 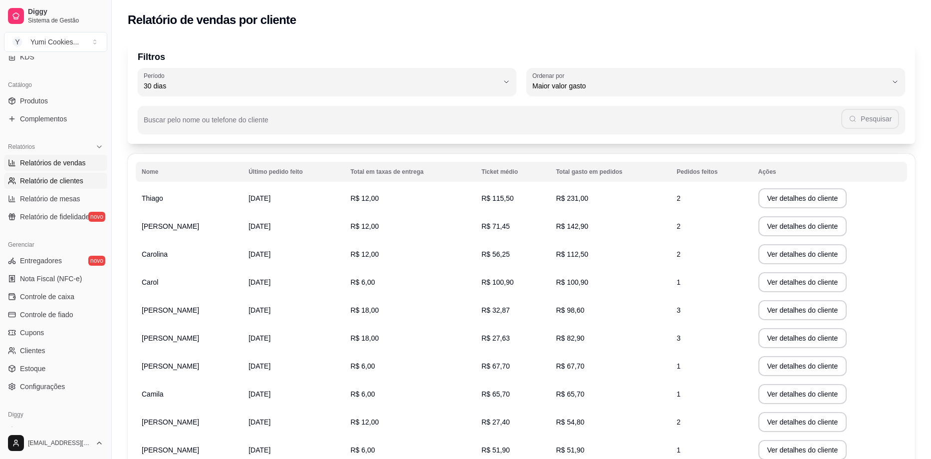 What do you see at coordinates (570, 394) in the screenshot?
I see `span: R$ 65,70` at bounding box center [570, 394].